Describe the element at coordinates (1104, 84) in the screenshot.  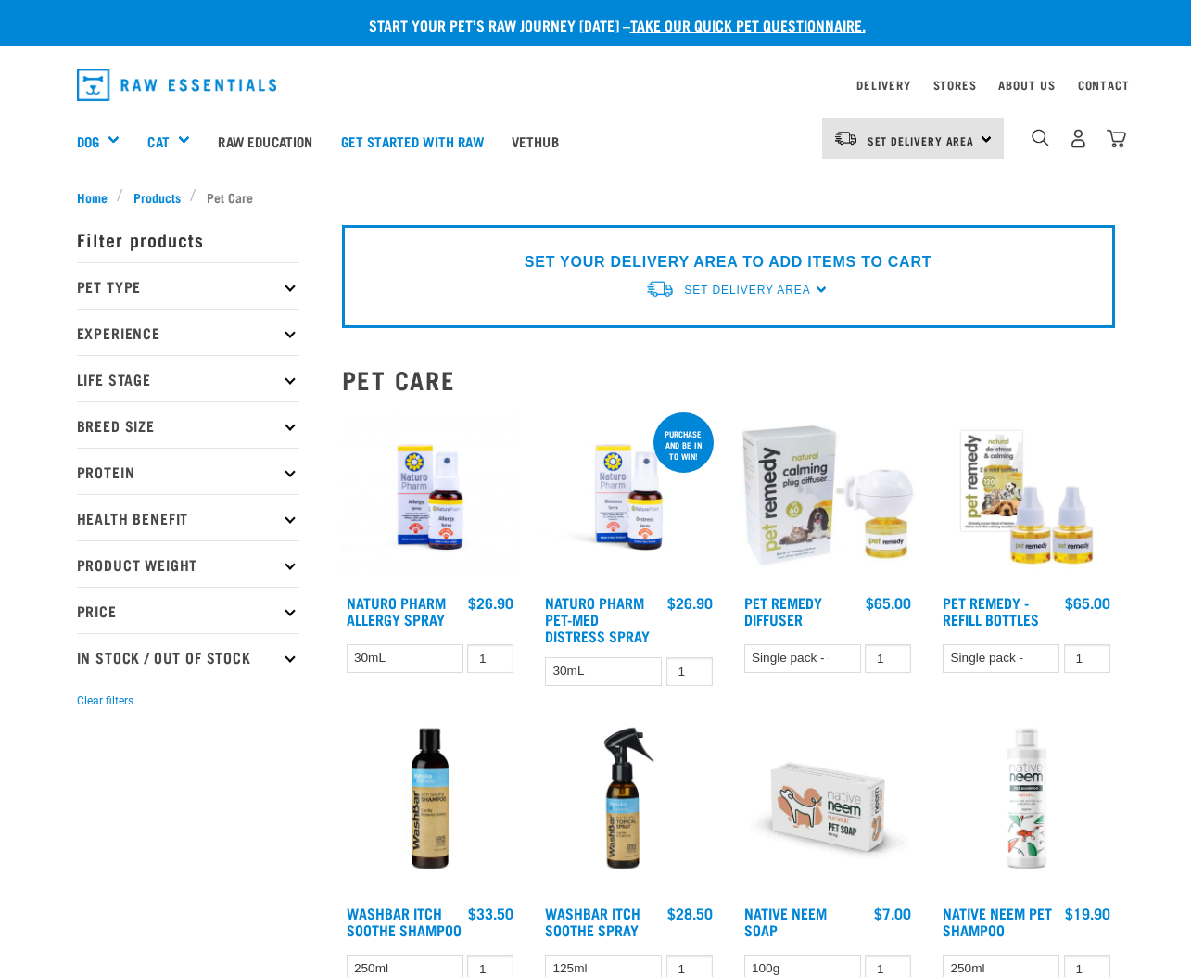
I see `a: Contact` at that location.